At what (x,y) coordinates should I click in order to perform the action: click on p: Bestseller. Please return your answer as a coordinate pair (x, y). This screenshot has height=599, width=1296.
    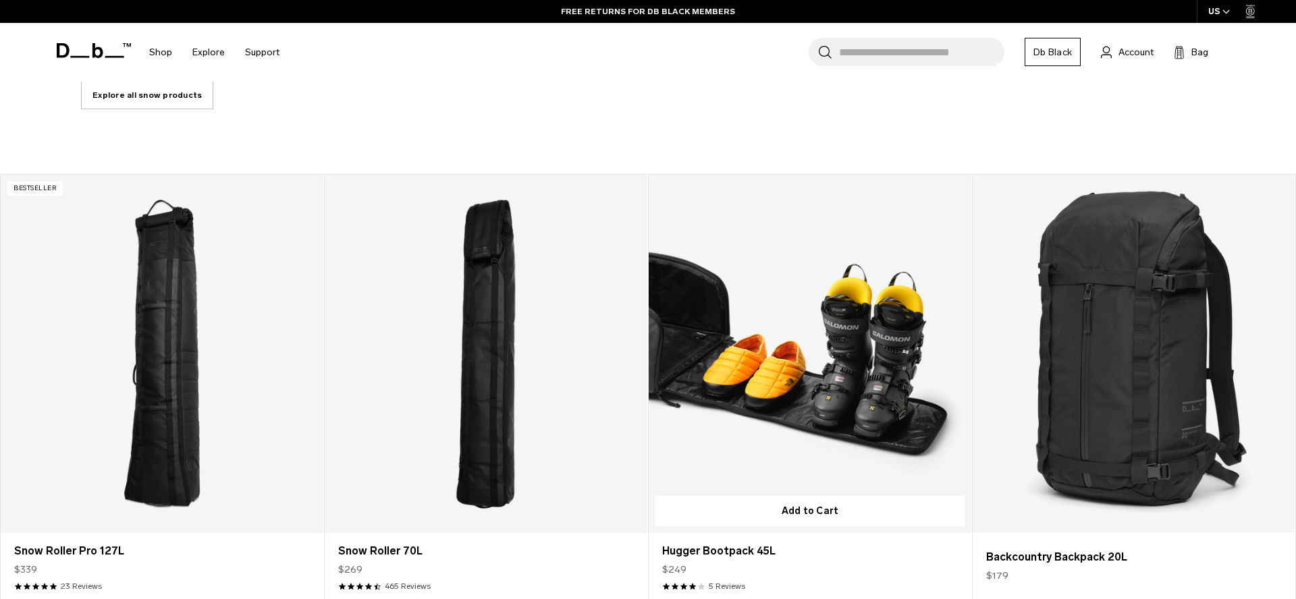
    Looking at the image, I should click on (35, 188).